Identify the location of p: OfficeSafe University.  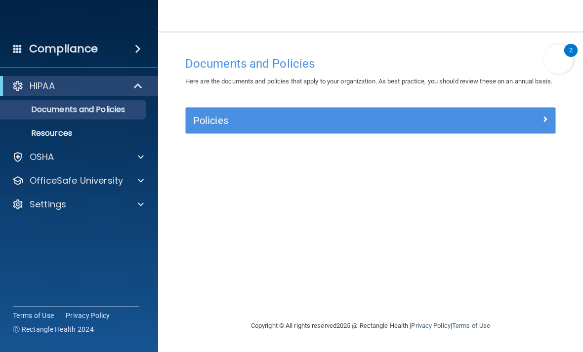
(76, 181).